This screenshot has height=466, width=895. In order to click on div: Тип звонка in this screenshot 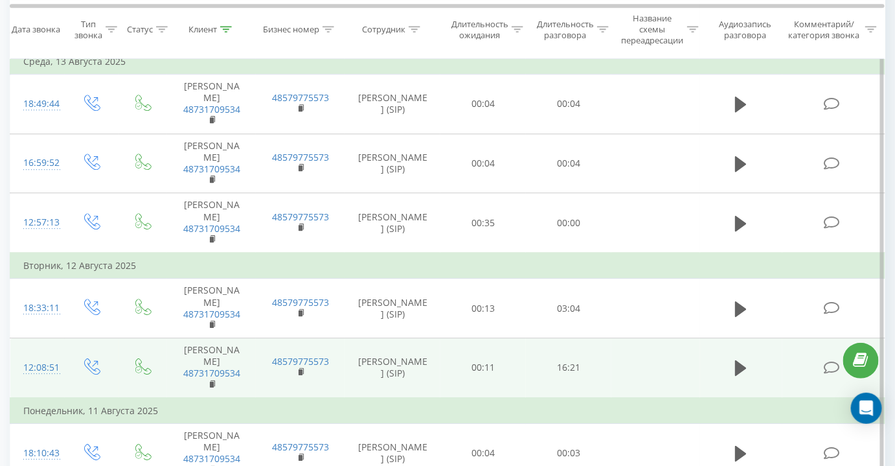, I will do `click(88, 30)`.